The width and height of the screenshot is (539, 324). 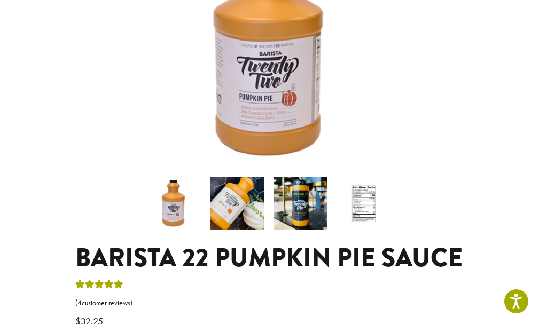 What do you see at coordinates (269, 304) in the screenshot?
I see `a: (4customer reviews)` at bounding box center [269, 304].